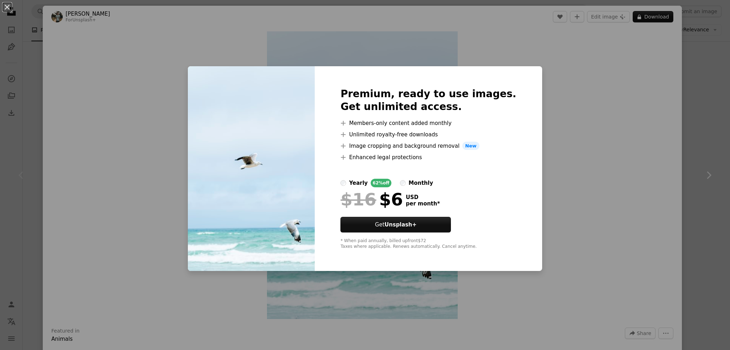 The width and height of the screenshot is (730, 350). I want to click on li: Members-only content added monthly, so click(428, 123).